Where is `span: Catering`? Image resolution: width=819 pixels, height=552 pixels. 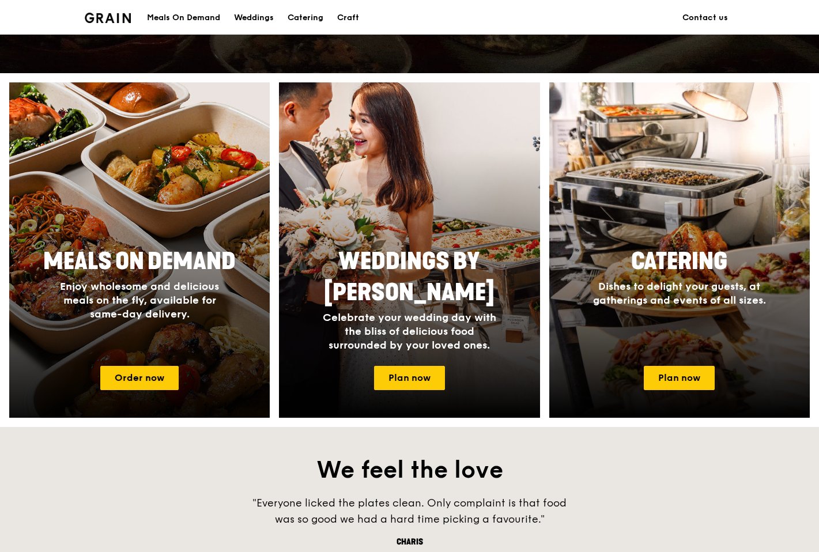
span: Catering is located at coordinates (679, 262).